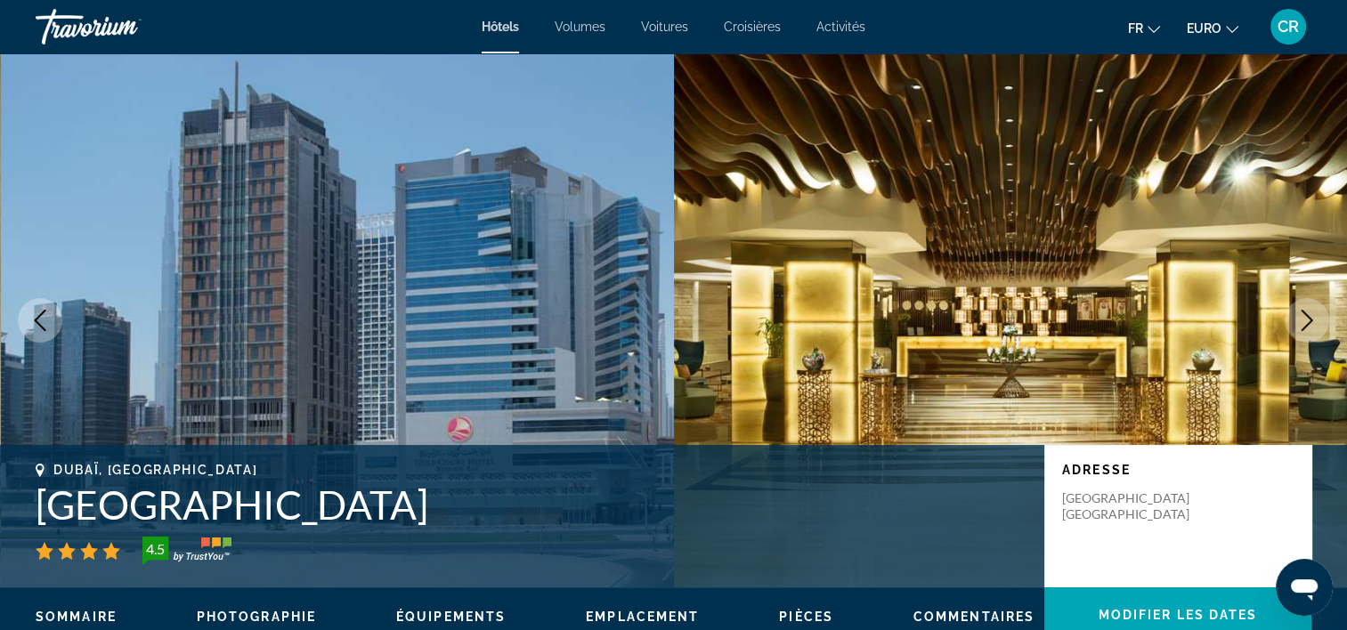 This screenshot has height=630, width=1347. What do you see at coordinates (806, 617) in the screenshot?
I see `button: Pièces` at bounding box center [806, 617].